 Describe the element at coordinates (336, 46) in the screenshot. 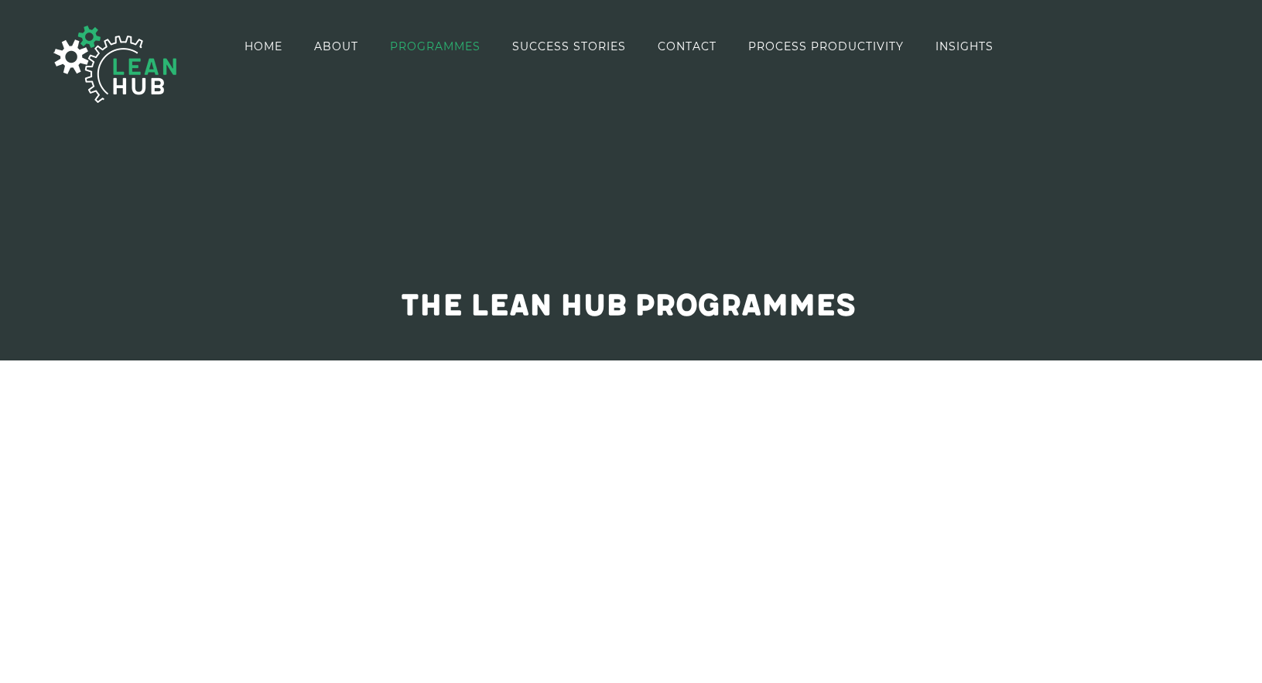

I see `a: ABOUT` at that location.